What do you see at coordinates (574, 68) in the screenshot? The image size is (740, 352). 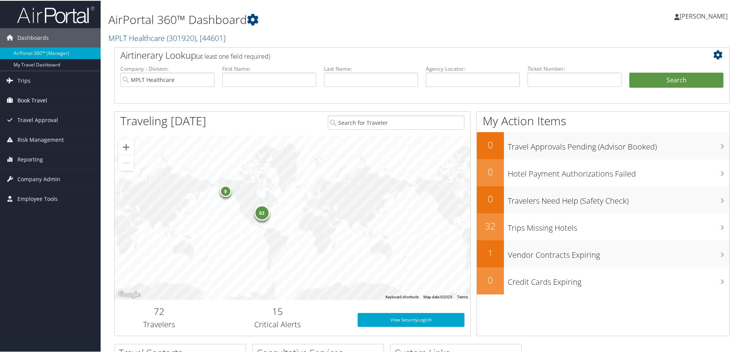 I see `label: Ticket Number:` at bounding box center [574, 68].